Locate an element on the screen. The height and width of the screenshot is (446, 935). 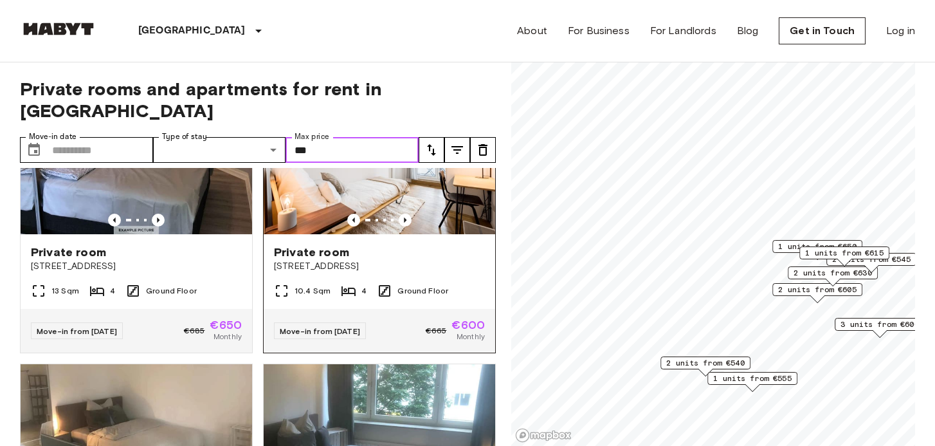
span: 13 Sqm is located at coordinates (65, 291).